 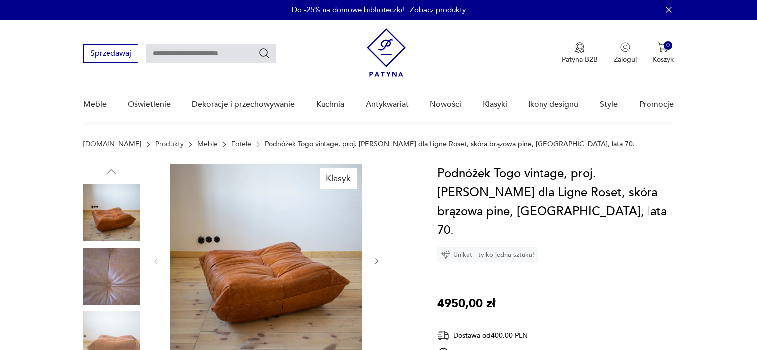 What do you see at coordinates (242, 144) in the screenshot?
I see `a: Fotele` at bounding box center [242, 144].